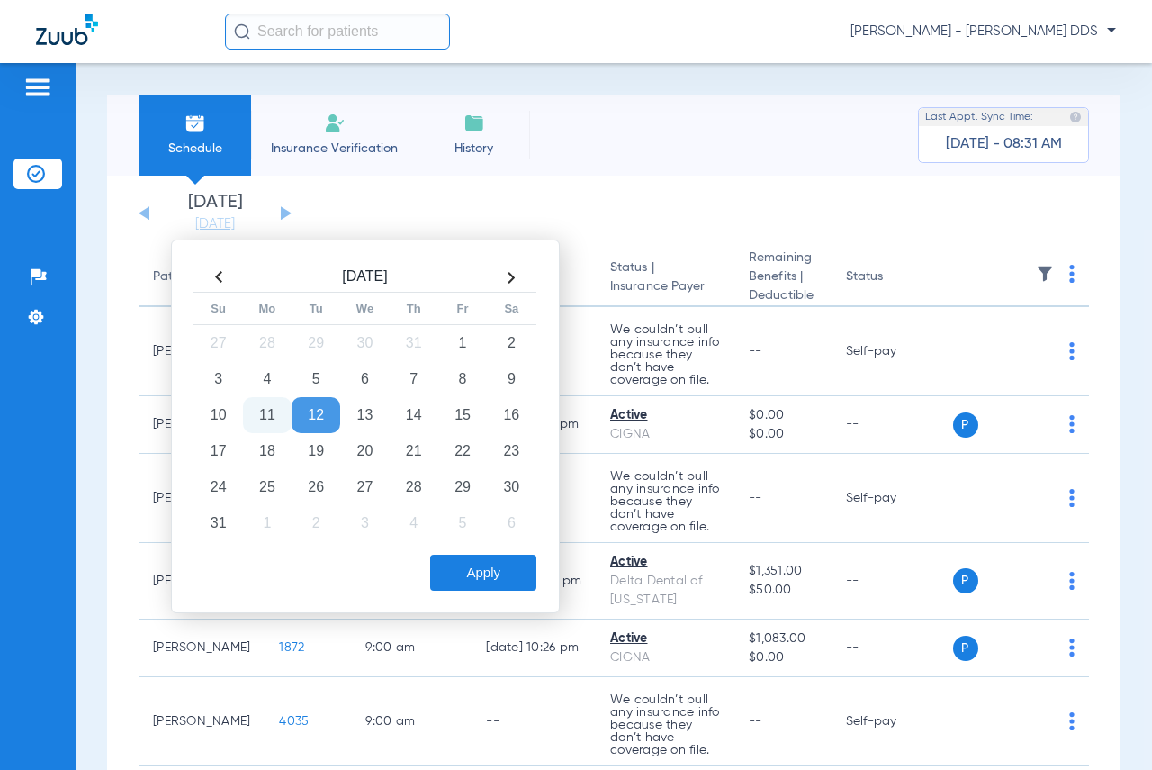  I want to click on img: filter.svg, so click(1045, 274).